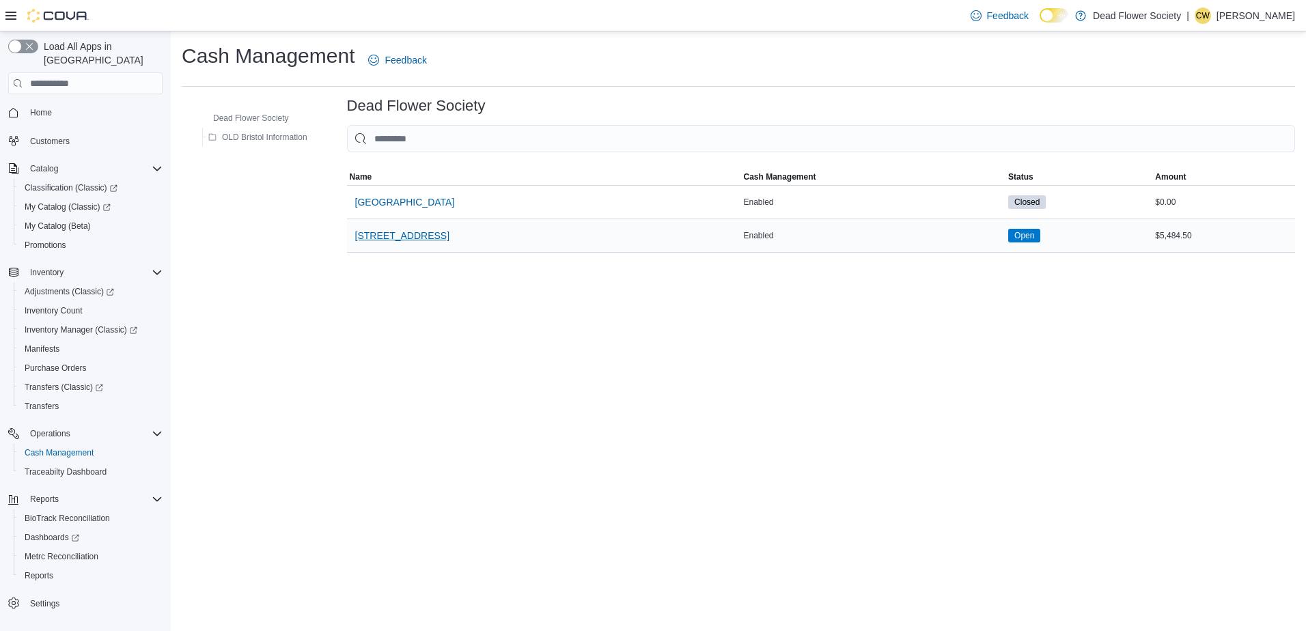 Image resolution: width=1306 pixels, height=631 pixels. I want to click on a: Reports, so click(39, 576).